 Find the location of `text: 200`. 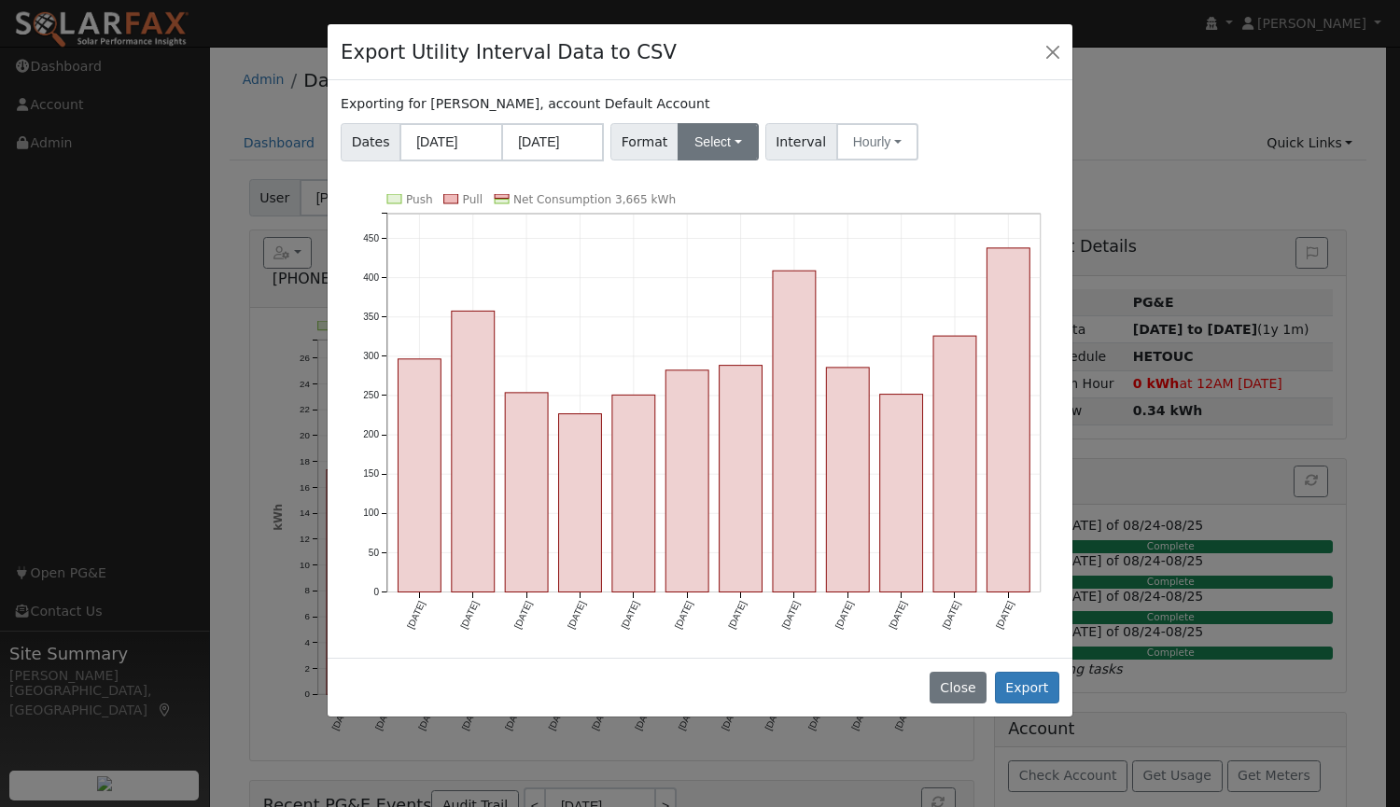

text: 200 is located at coordinates (370, 434).